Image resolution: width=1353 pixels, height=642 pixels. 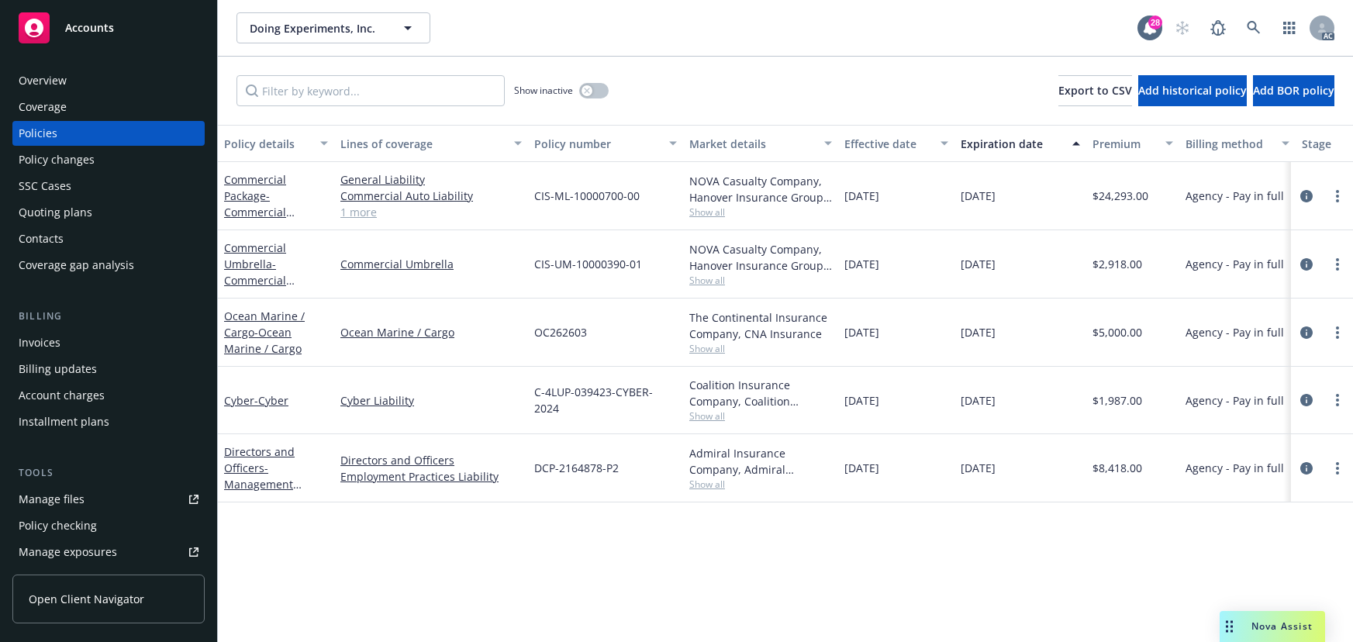 What do you see at coordinates (1117, 467) in the screenshot?
I see `span: $8,418.00` at bounding box center [1117, 467].